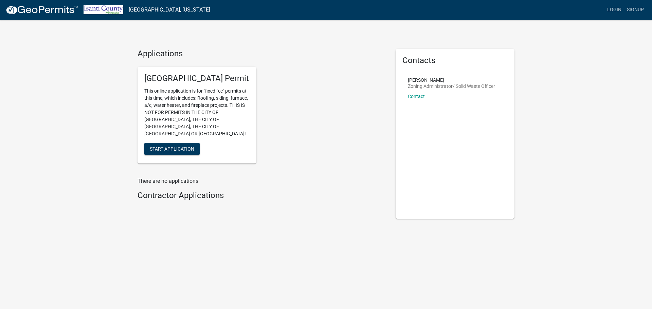 The image size is (652, 309). Describe the element at coordinates (614, 10) in the screenshot. I see `a: Login` at that location.